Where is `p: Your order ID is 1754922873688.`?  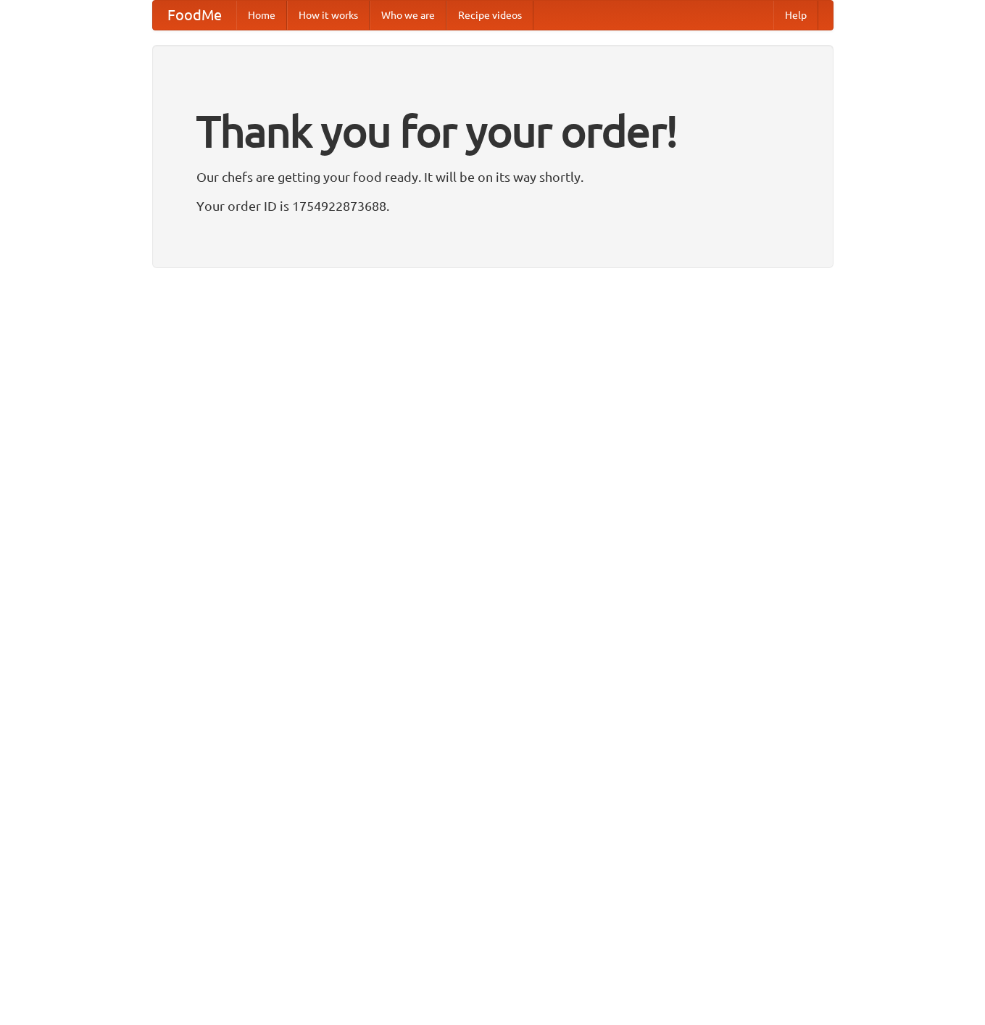
p: Your order ID is 1754922873688. is located at coordinates (493, 206).